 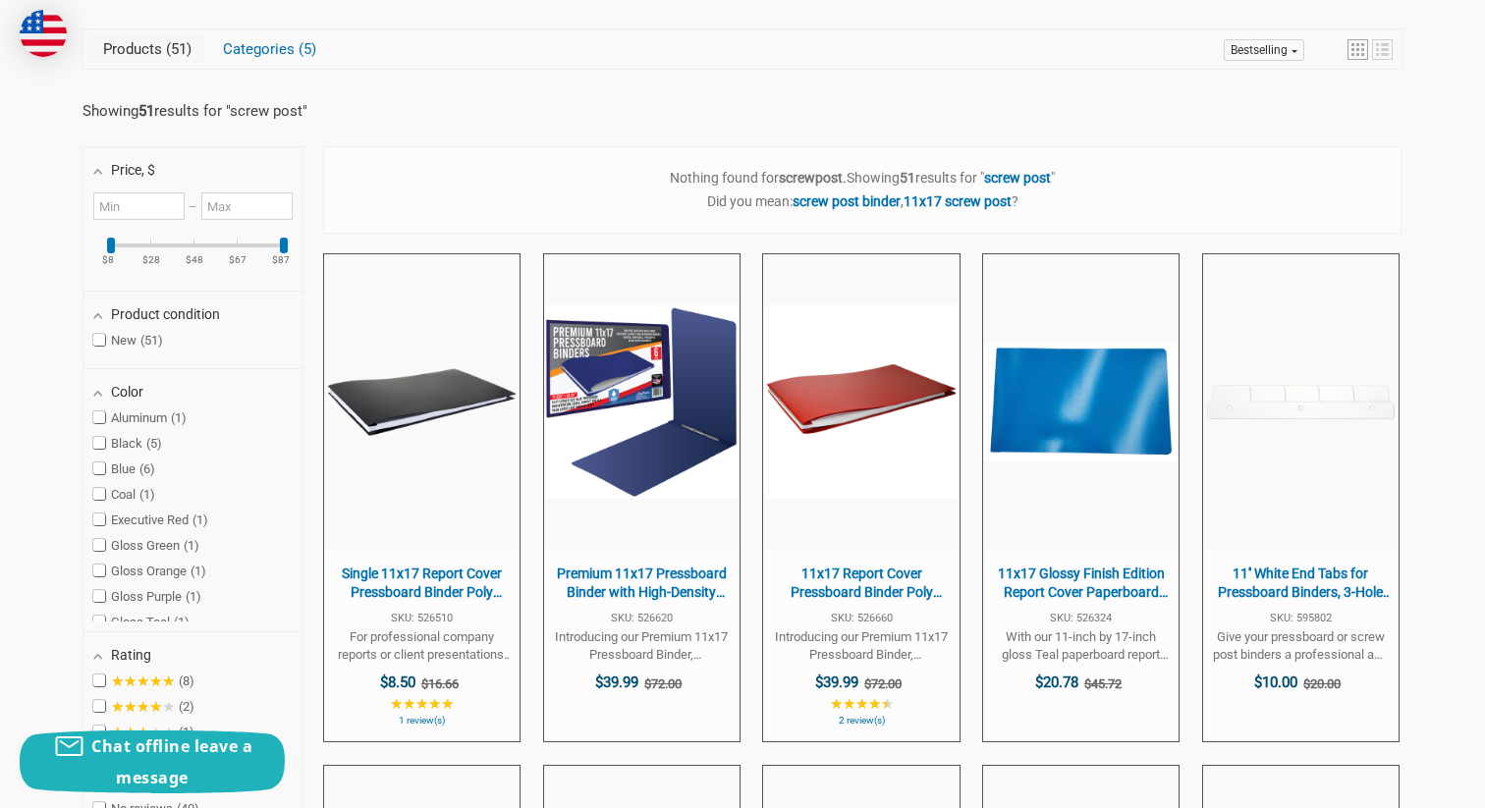 What do you see at coordinates (1357, 49) in the screenshot?
I see `a: View grid mode` at bounding box center [1357, 49].